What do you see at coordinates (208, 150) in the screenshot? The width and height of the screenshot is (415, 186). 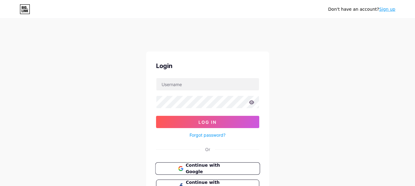 I see `div: Or` at bounding box center [208, 150].